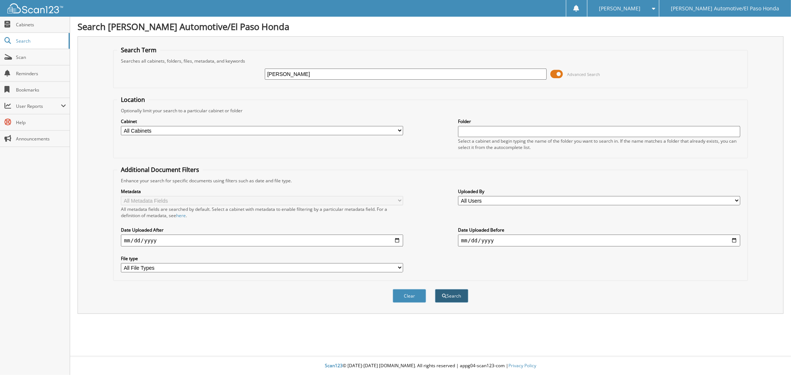 This screenshot has height=375, width=791. Describe the element at coordinates (262, 241) in the screenshot. I see `input: start` at that location.